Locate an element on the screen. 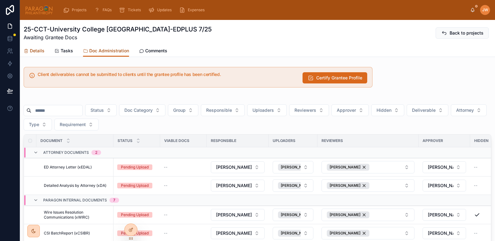  span: Tickets is located at coordinates (134, 10).